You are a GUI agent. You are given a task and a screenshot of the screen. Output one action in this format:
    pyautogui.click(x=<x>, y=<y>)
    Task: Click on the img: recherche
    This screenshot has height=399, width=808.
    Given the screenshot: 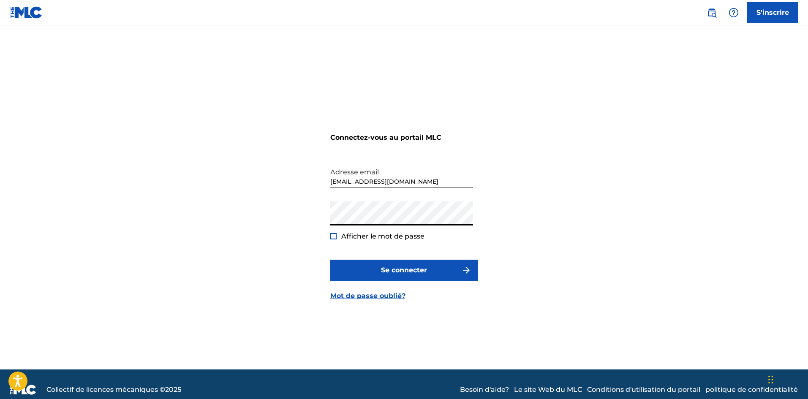 What is the action you would take?
    pyautogui.click(x=711, y=13)
    